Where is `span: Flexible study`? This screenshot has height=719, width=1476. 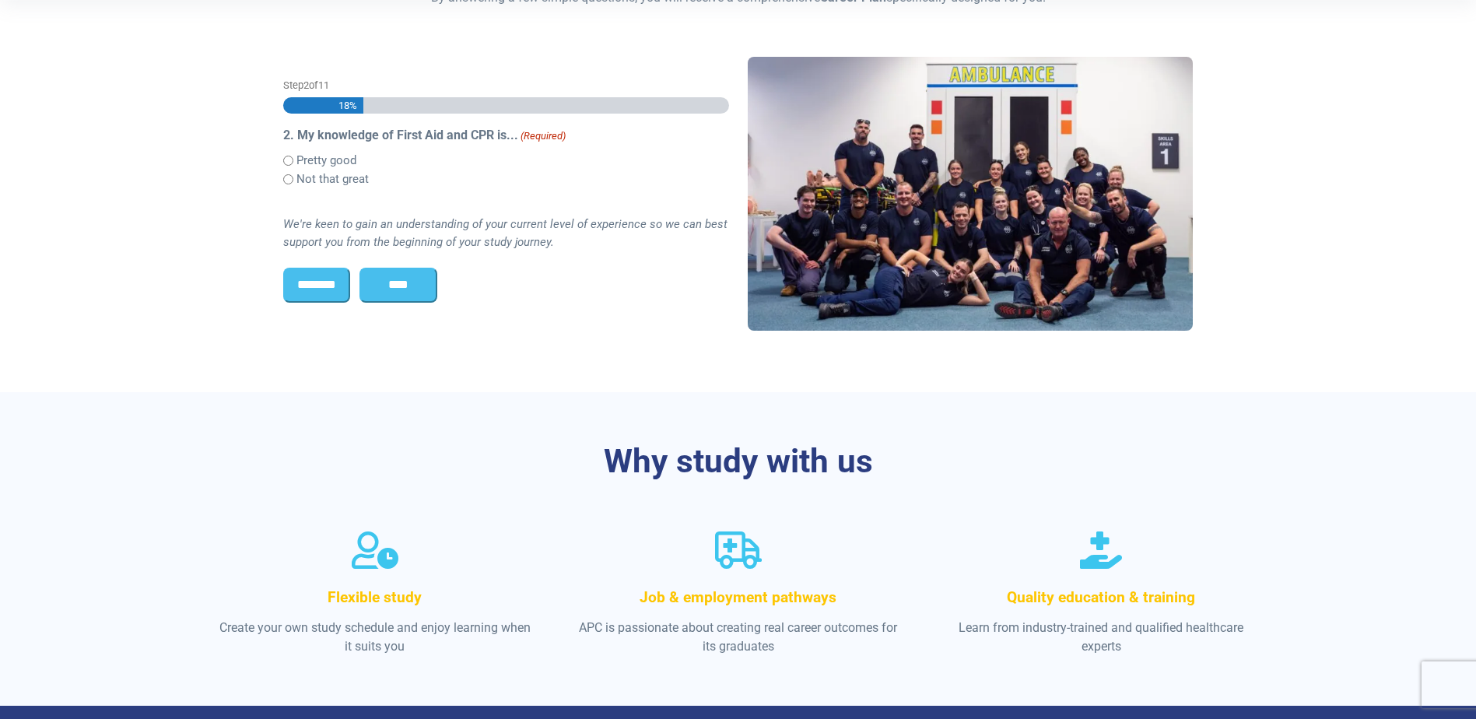 span: Flexible study is located at coordinates (374, 597).